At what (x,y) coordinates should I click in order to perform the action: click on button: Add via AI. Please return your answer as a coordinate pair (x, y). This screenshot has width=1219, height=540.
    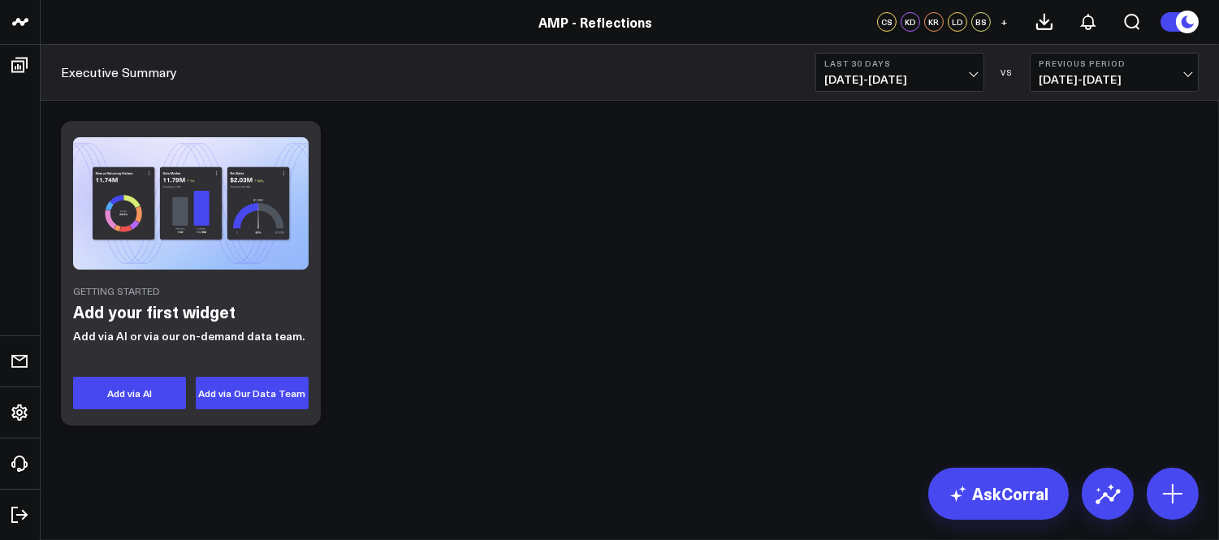
    Looking at the image, I should click on (129, 393).